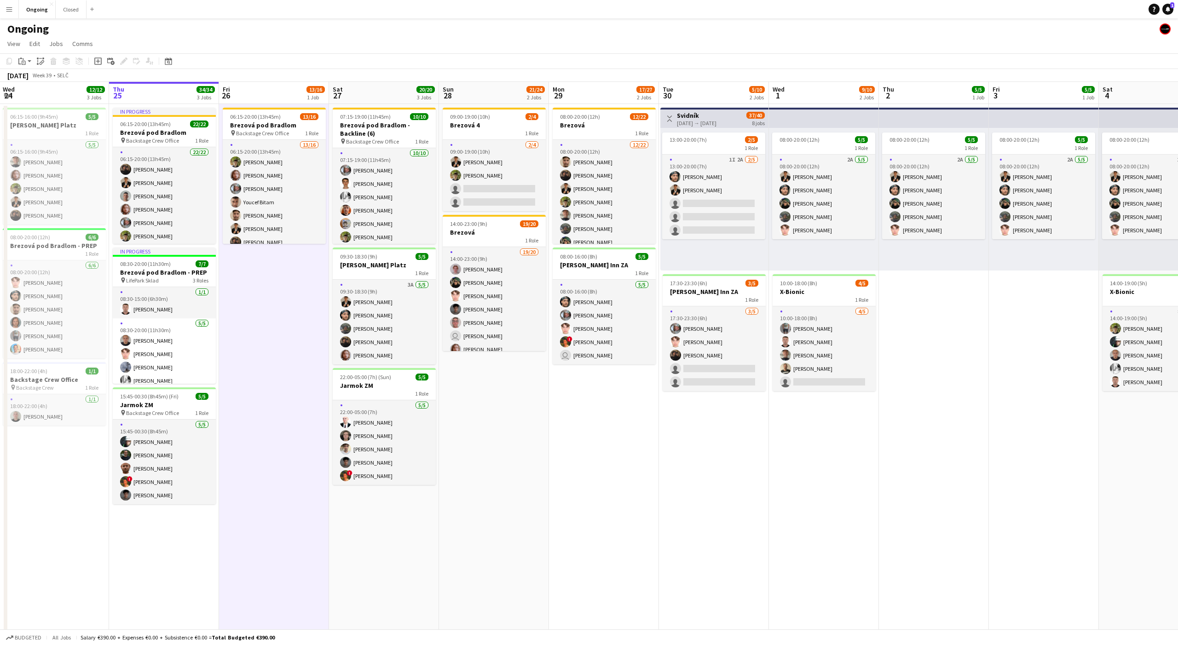  What do you see at coordinates (164, 316) in the screenshot?
I see `app-job-card: In progress08:30-20:00 (11h30m)7/7Brezová pod Bradlom - PREP LifePark Sklad3 Roles1/108:30-15:00 ...` at bounding box center [164, 316].